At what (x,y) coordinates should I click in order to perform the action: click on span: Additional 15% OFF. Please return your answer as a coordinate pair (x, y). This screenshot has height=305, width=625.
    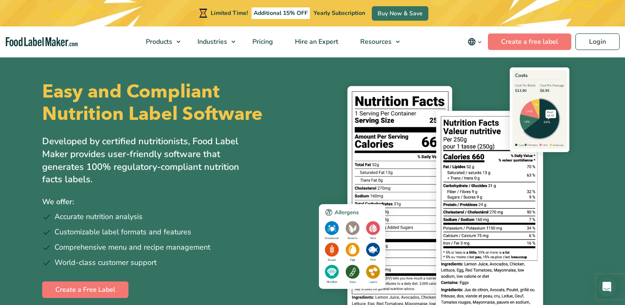
    Looking at the image, I should click on (281, 13).